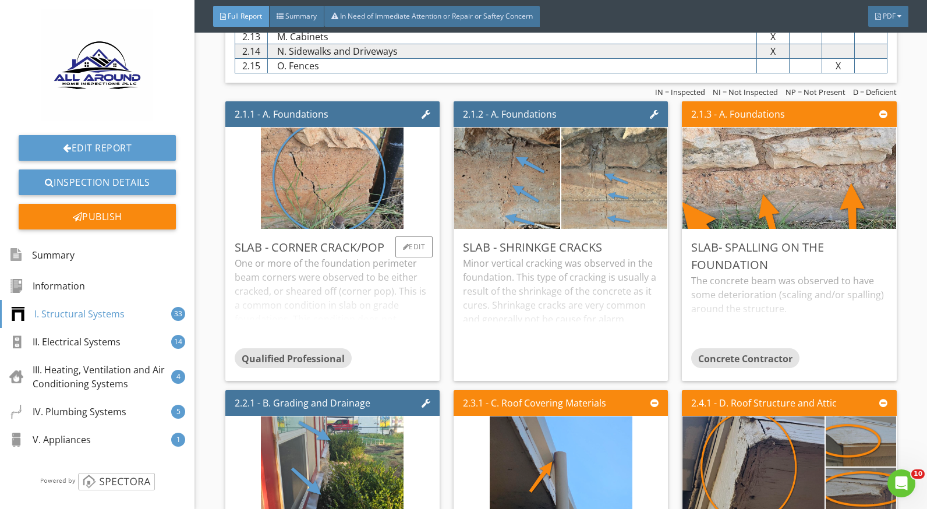  Describe the element at coordinates (178, 377) in the screenshot. I see `div: 4` at that location.